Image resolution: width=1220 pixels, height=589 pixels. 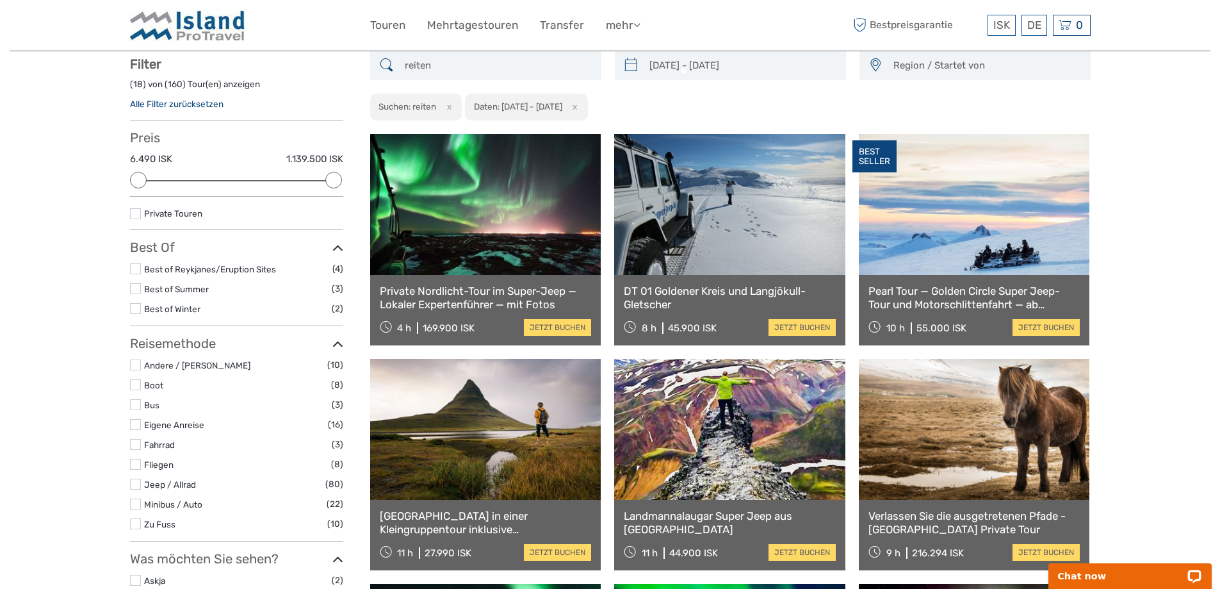 What do you see at coordinates (174, 425) in the screenshot?
I see `a: Eigene Anreise` at bounding box center [174, 425].